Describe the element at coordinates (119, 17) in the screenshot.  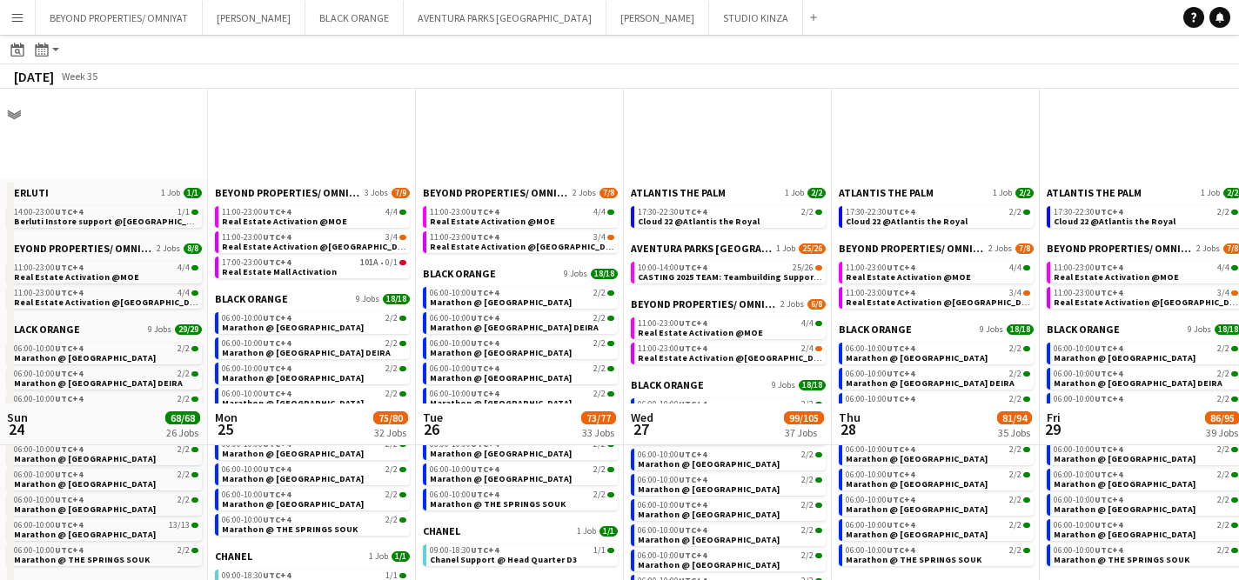
I see `button: BEYOND PROPERTIES/ OMNIYAT` at that location.